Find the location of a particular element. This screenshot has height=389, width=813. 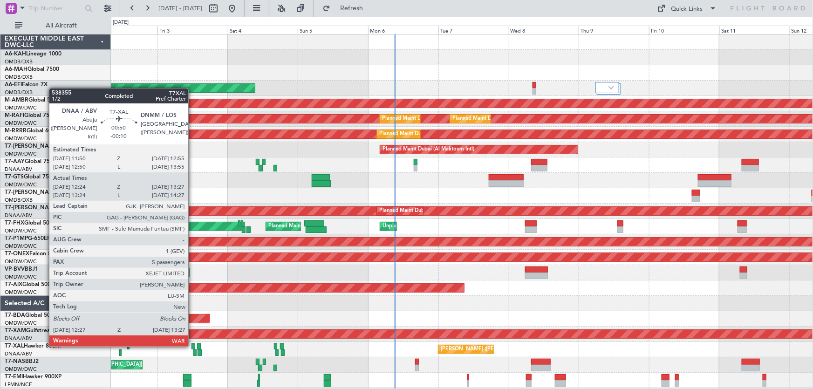

a: T7-BDAGlobal 5000 is located at coordinates (31, 316).